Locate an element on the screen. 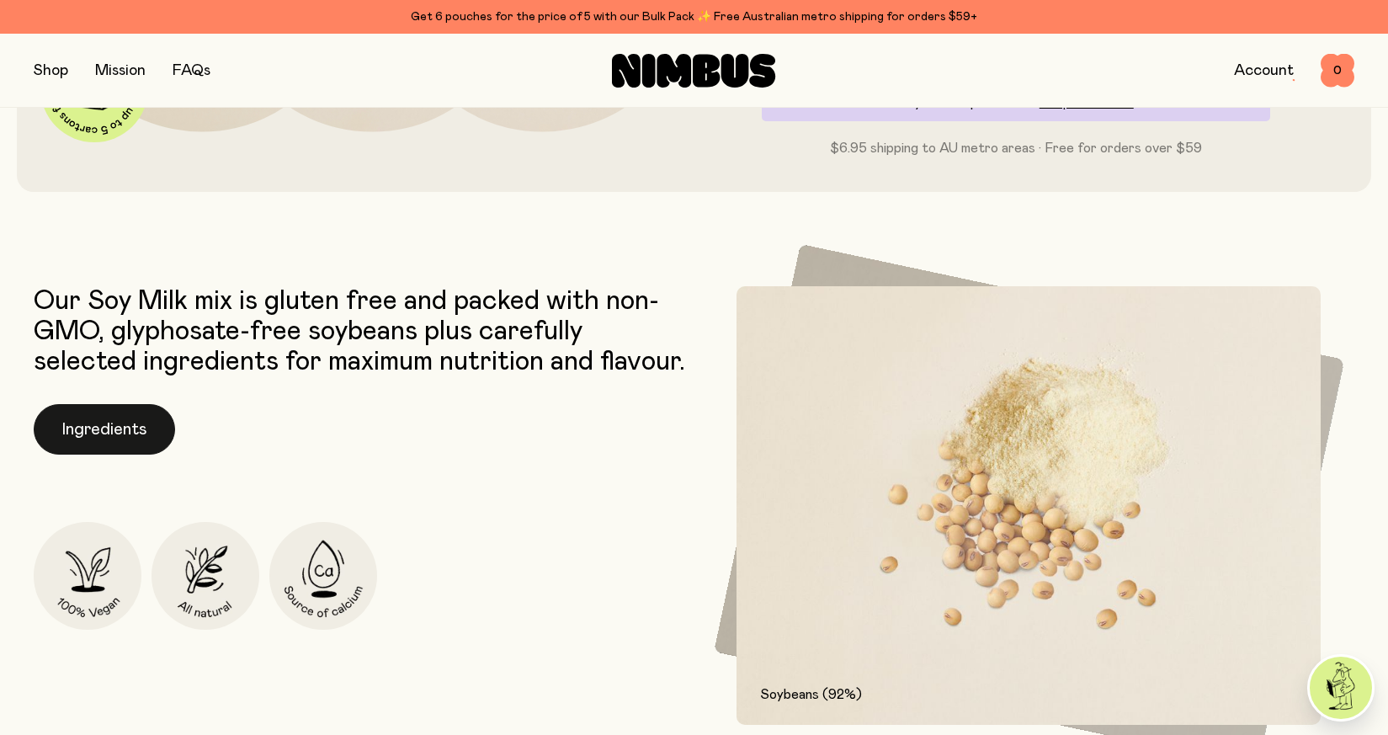  button: 0 is located at coordinates (1337, 71).